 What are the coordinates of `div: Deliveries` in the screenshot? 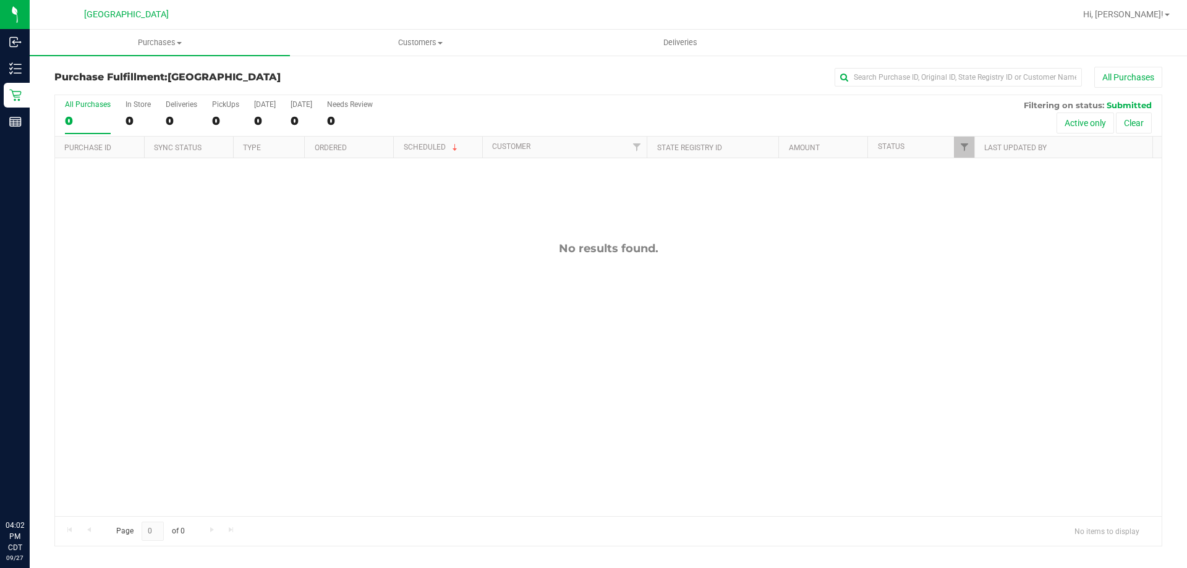 It's located at (181, 104).